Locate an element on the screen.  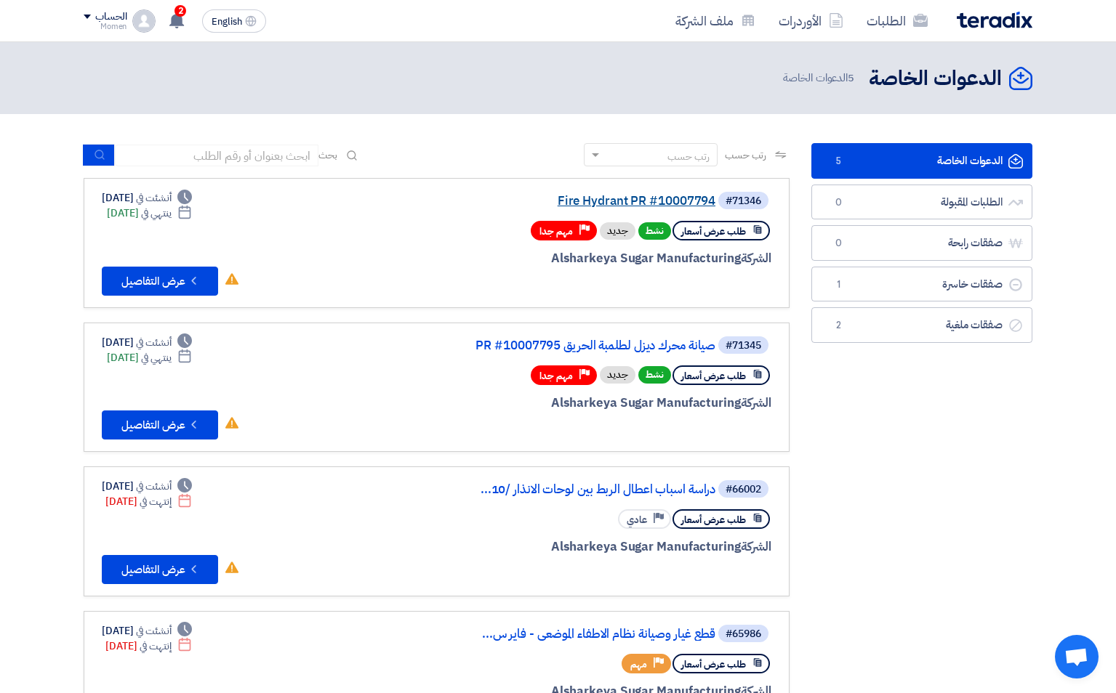
a: Fire Hydrant PR #10007794 is located at coordinates (570, 201).